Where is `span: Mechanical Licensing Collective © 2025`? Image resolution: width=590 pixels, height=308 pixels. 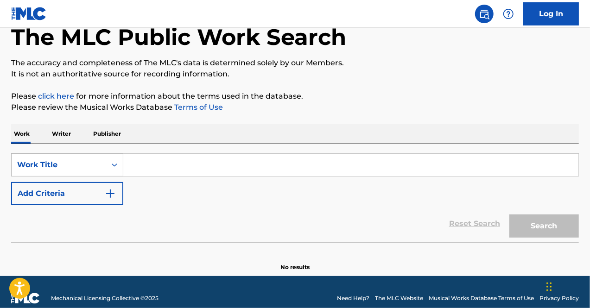
span: Mechanical Licensing Collective © 2025 is located at coordinates (105, 298).